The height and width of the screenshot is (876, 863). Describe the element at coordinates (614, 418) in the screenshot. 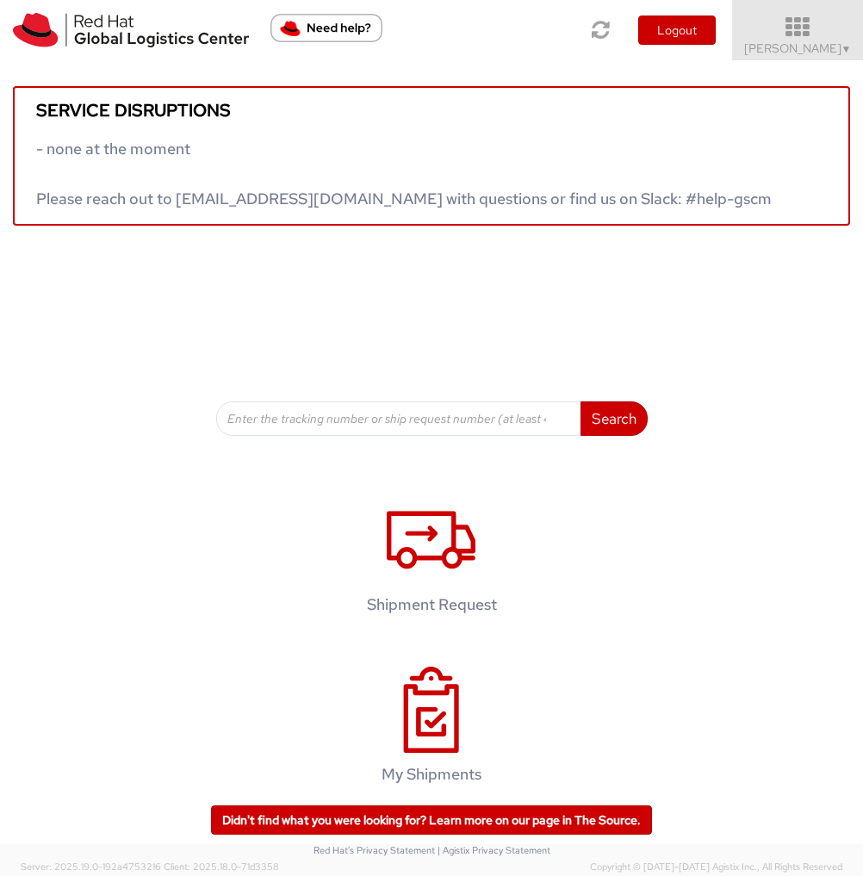

I see `button: Search` at that location.